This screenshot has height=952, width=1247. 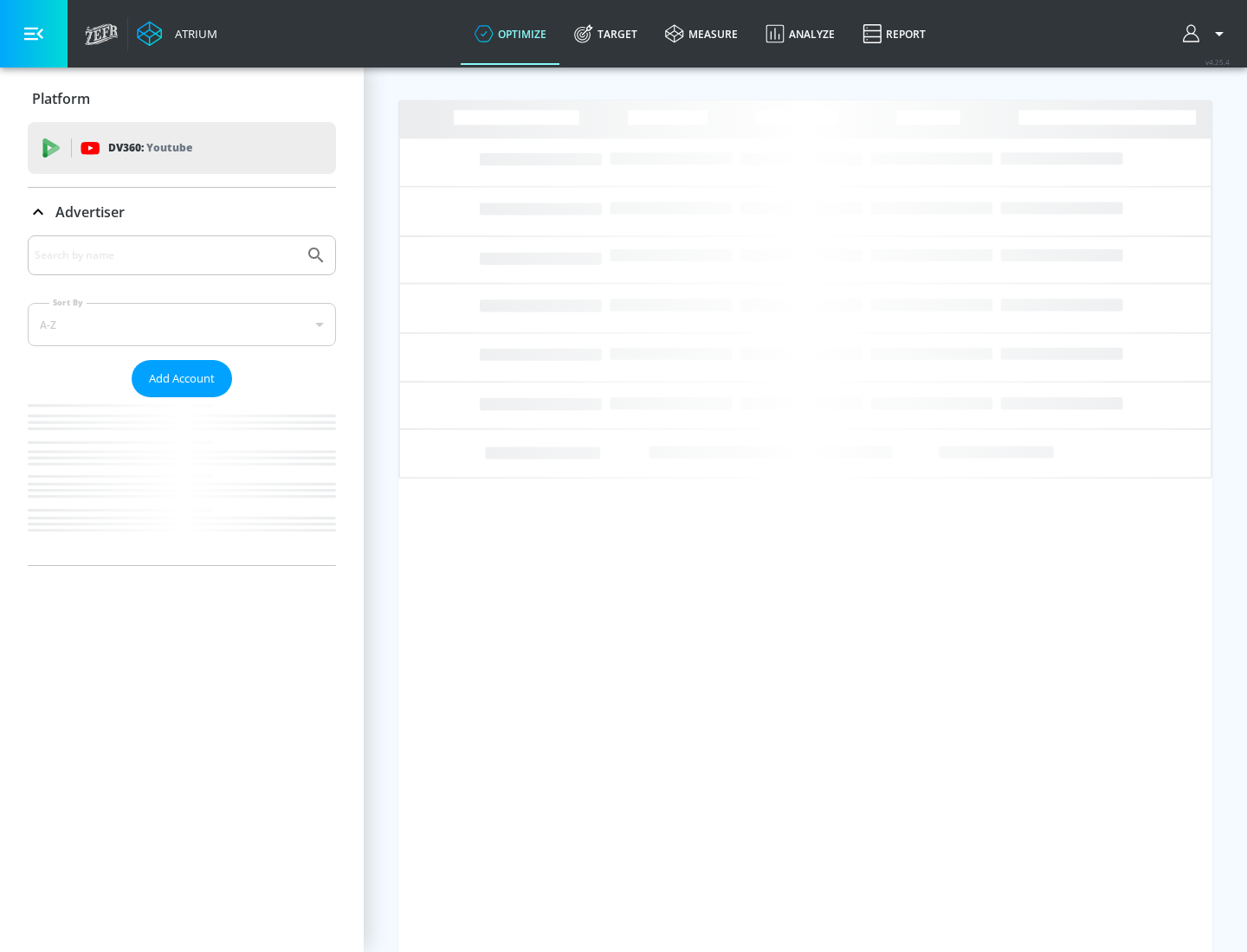 What do you see at coordinates (182, 378) in the screenshot?
I see `button: Add Account` at bounding box center [182, 378].